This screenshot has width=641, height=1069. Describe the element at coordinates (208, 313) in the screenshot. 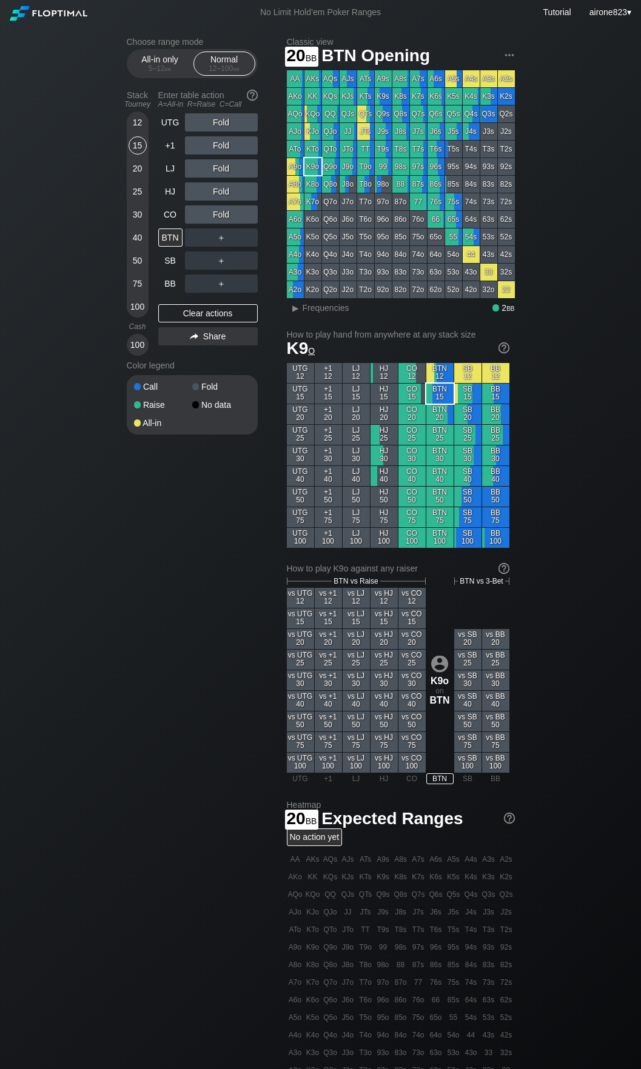

I see `div: Clear actions` at that location.